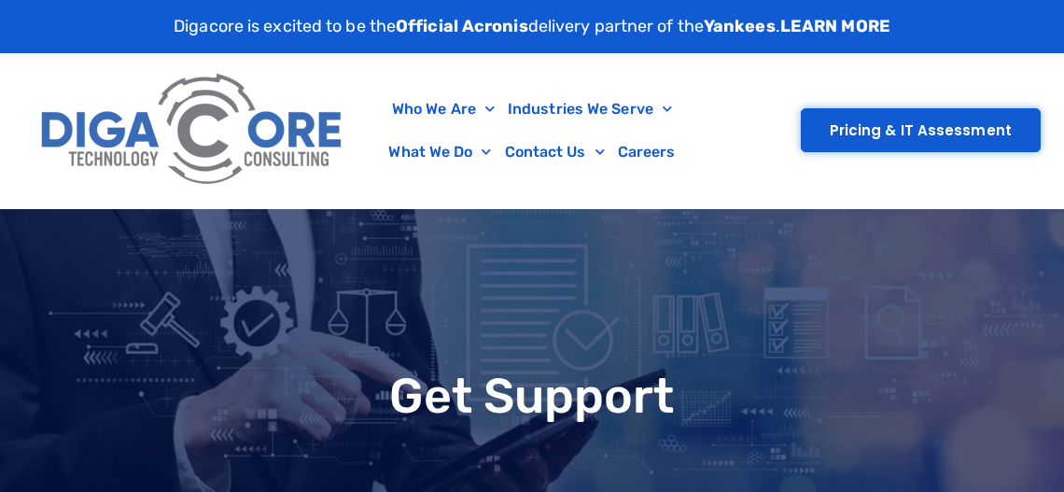 This screenshot has width=1064, height=492. Describe the element at coordinates (443, 109) in the screenshot. I see `a: Who We Are` at that location.